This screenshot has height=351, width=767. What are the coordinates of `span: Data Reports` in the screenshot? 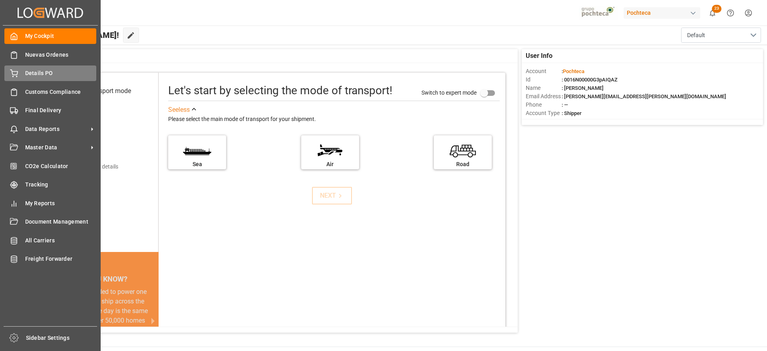 It's located at (57, 129).